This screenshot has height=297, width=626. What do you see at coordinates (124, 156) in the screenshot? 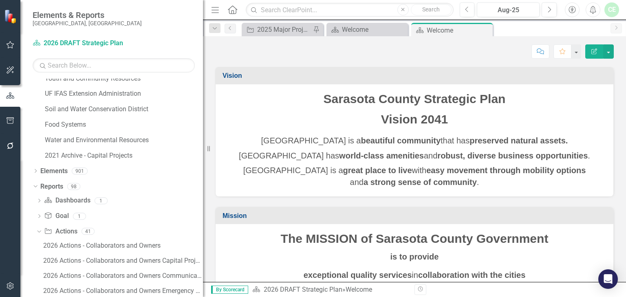
I see `a: 2021 Archive - Capital Projects` at bounding box center [124, 156].